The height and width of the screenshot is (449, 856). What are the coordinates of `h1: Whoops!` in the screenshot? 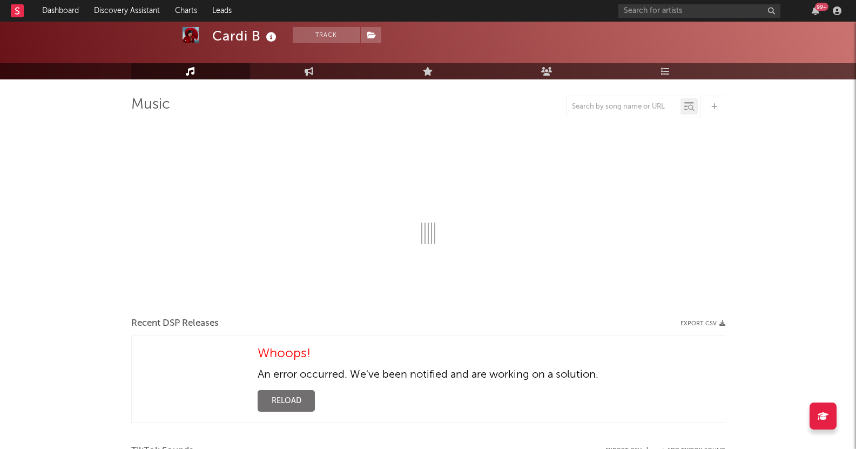 It's located at (428, 353).